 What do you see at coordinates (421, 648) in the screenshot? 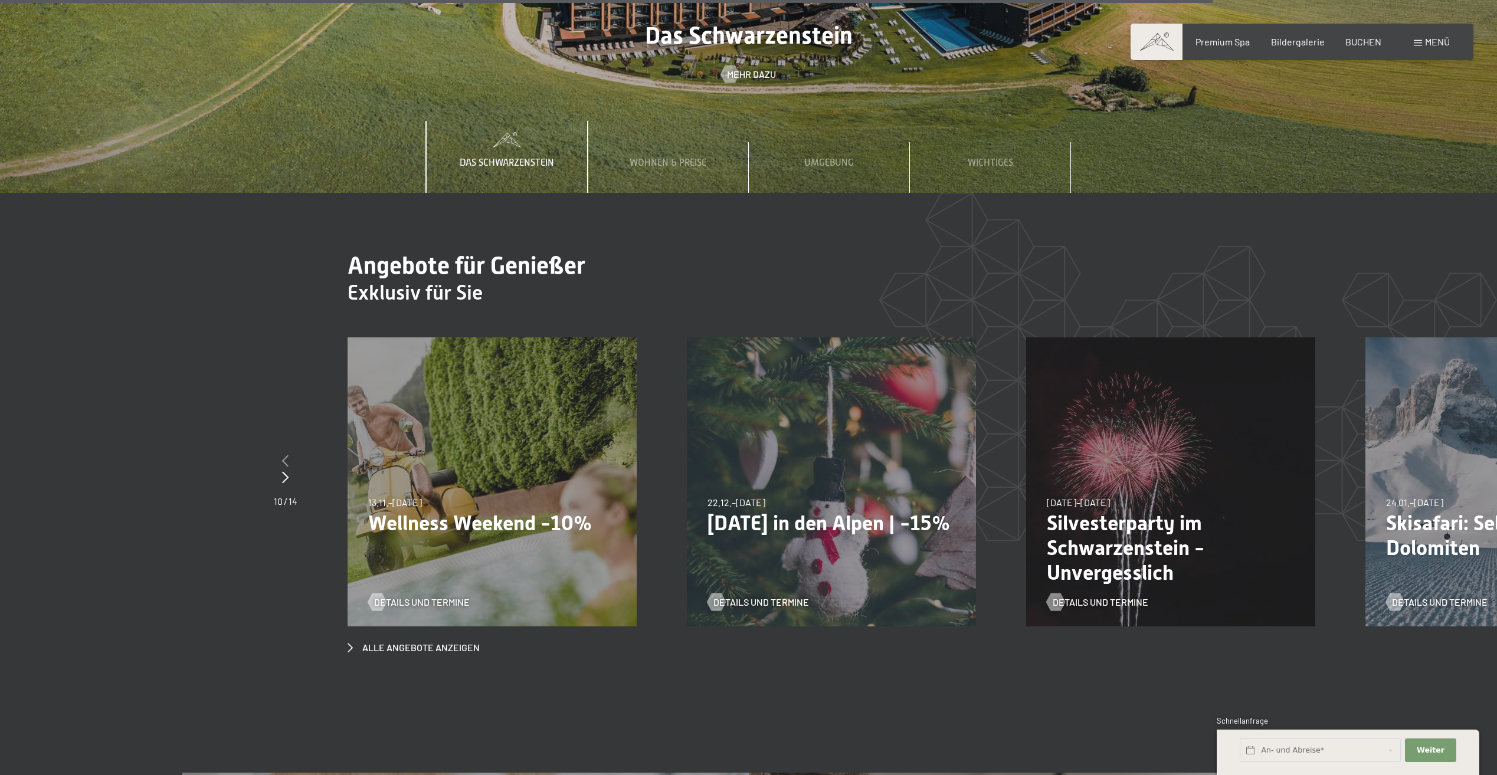
I see `span: Alle Angebote anzeigen` at bounding box center [421, 648].